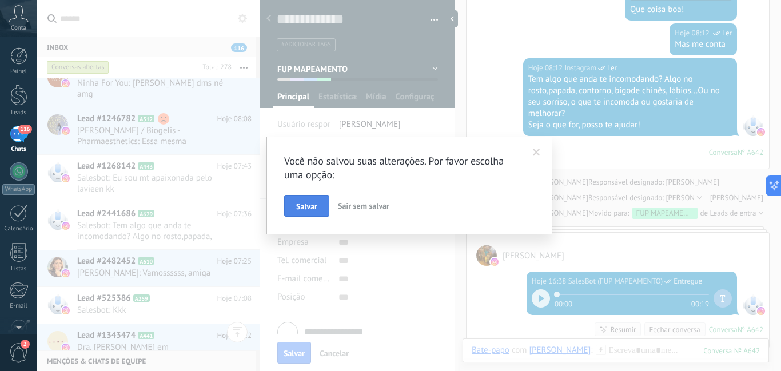 The image size is (781, 371). What do you see at coordinates (364, 206) in the screenshot?
I see `span: Sair sem salvar` at bounding box center [364, 206].